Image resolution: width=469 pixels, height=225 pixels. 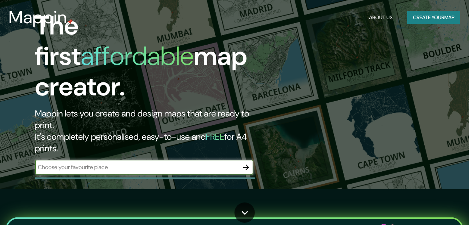 What do you see at coordinates (433, 17) in the screenshot?
I see `button: Create yourmap` at bounding box center [433, 17].